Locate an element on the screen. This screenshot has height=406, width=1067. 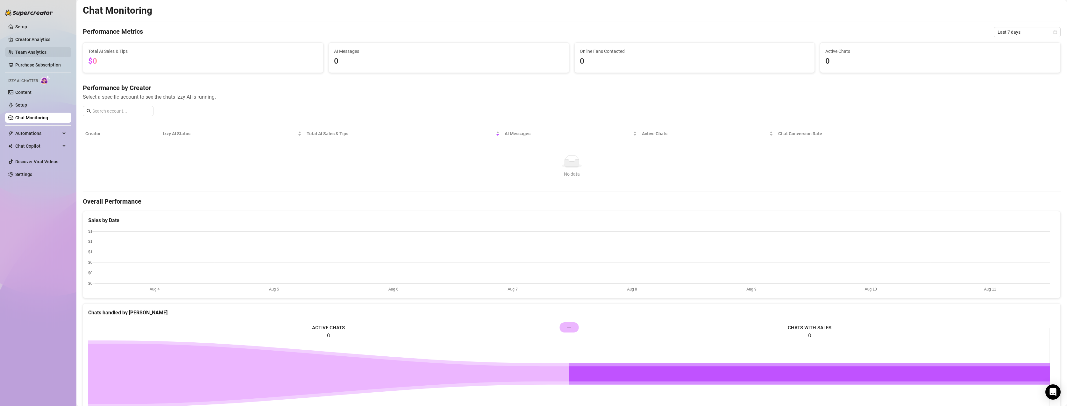
span: Online Fans Contacted is located at coordinates (695, 51).